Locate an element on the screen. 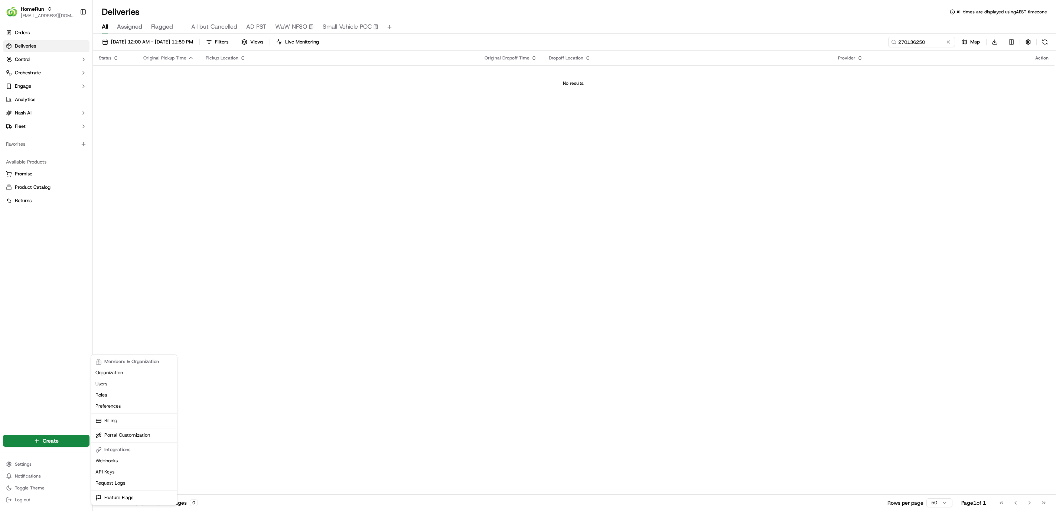 The width and height of the screenshot is (1056, 511). a: Request Logs is located at coordinates (134, 483).